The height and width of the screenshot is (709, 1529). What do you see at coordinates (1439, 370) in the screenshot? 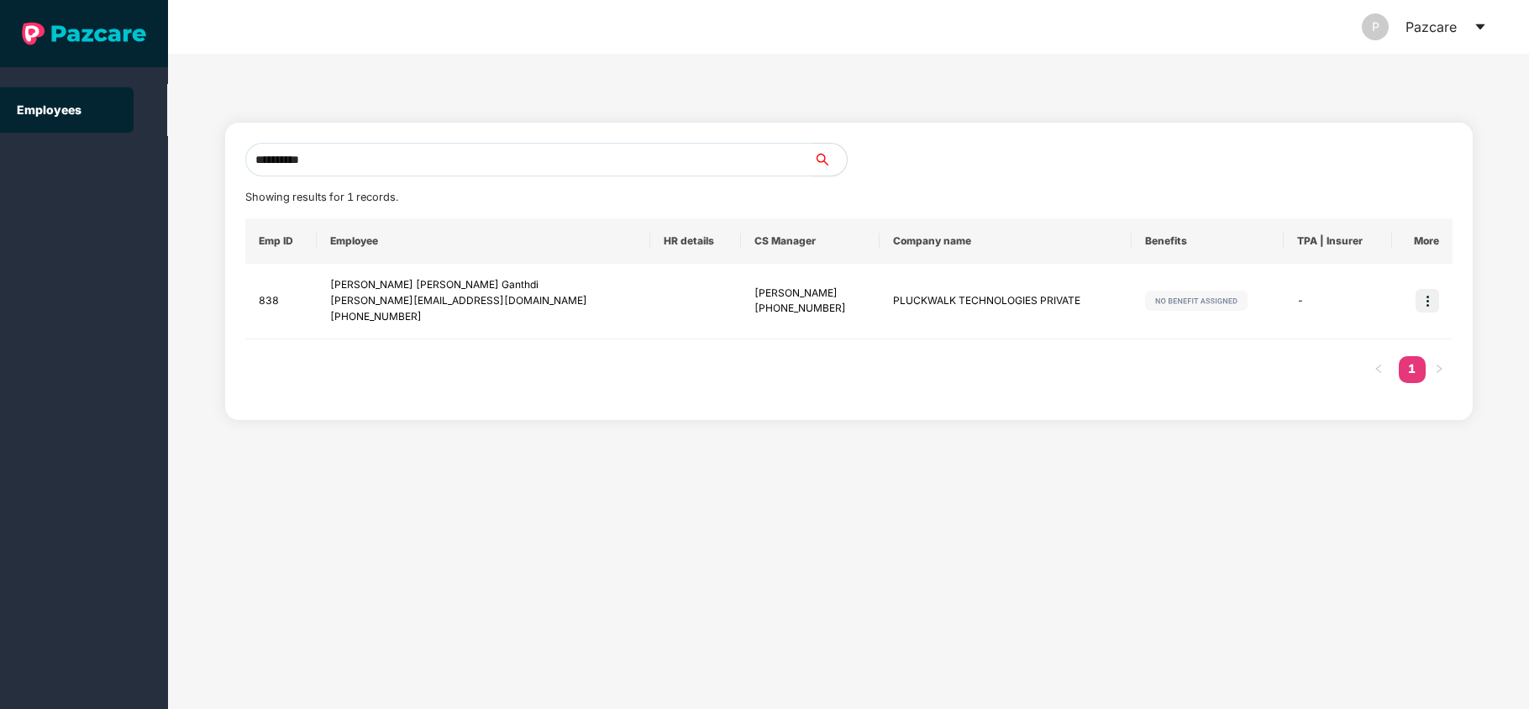
I see `li: Next Page` at bounding box center [1439, 370].